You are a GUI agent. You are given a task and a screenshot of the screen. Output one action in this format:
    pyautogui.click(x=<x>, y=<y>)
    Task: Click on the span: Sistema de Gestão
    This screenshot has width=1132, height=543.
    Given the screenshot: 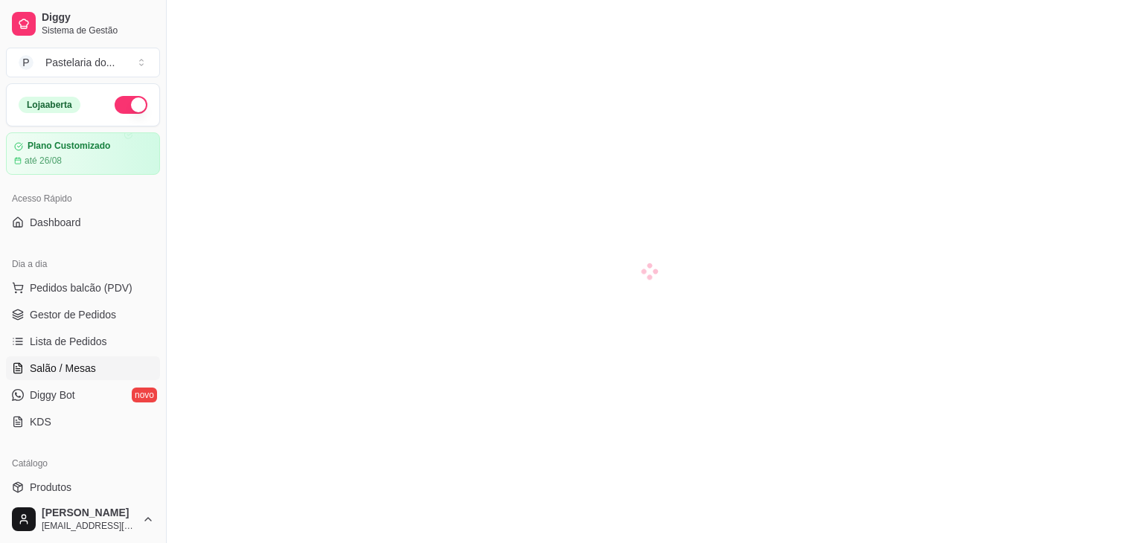 What is the action you would take?
    pyautogui.click(x=97, y=31)
    